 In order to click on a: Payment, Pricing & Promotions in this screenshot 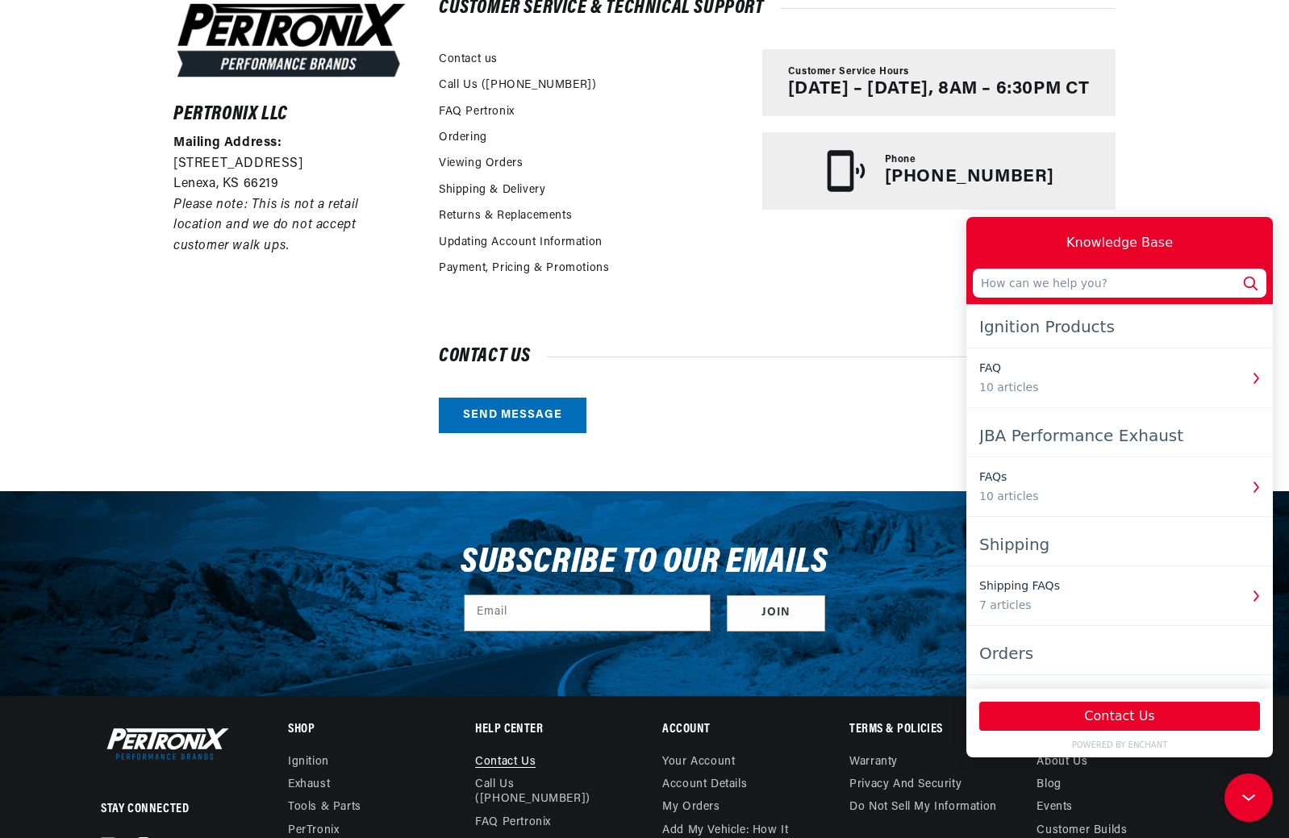, I will do `click(523, 269)`.